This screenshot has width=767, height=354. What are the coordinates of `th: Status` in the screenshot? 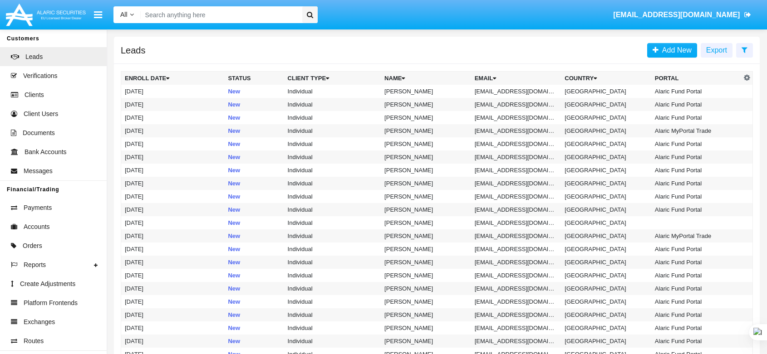 It's located at (254, 78).